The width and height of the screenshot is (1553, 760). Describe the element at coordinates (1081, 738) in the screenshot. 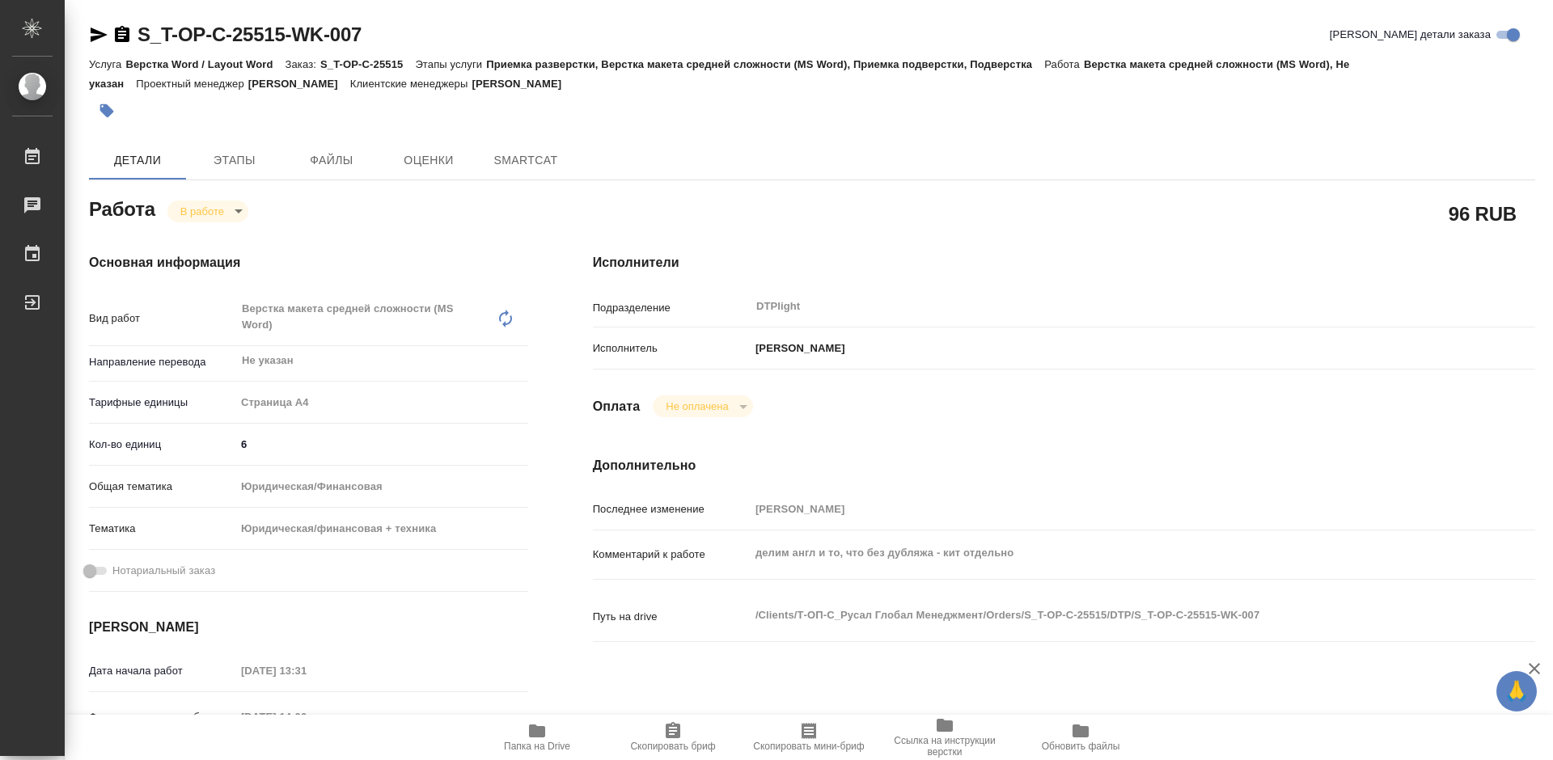

I see `button: Обновить файлы` at that location.